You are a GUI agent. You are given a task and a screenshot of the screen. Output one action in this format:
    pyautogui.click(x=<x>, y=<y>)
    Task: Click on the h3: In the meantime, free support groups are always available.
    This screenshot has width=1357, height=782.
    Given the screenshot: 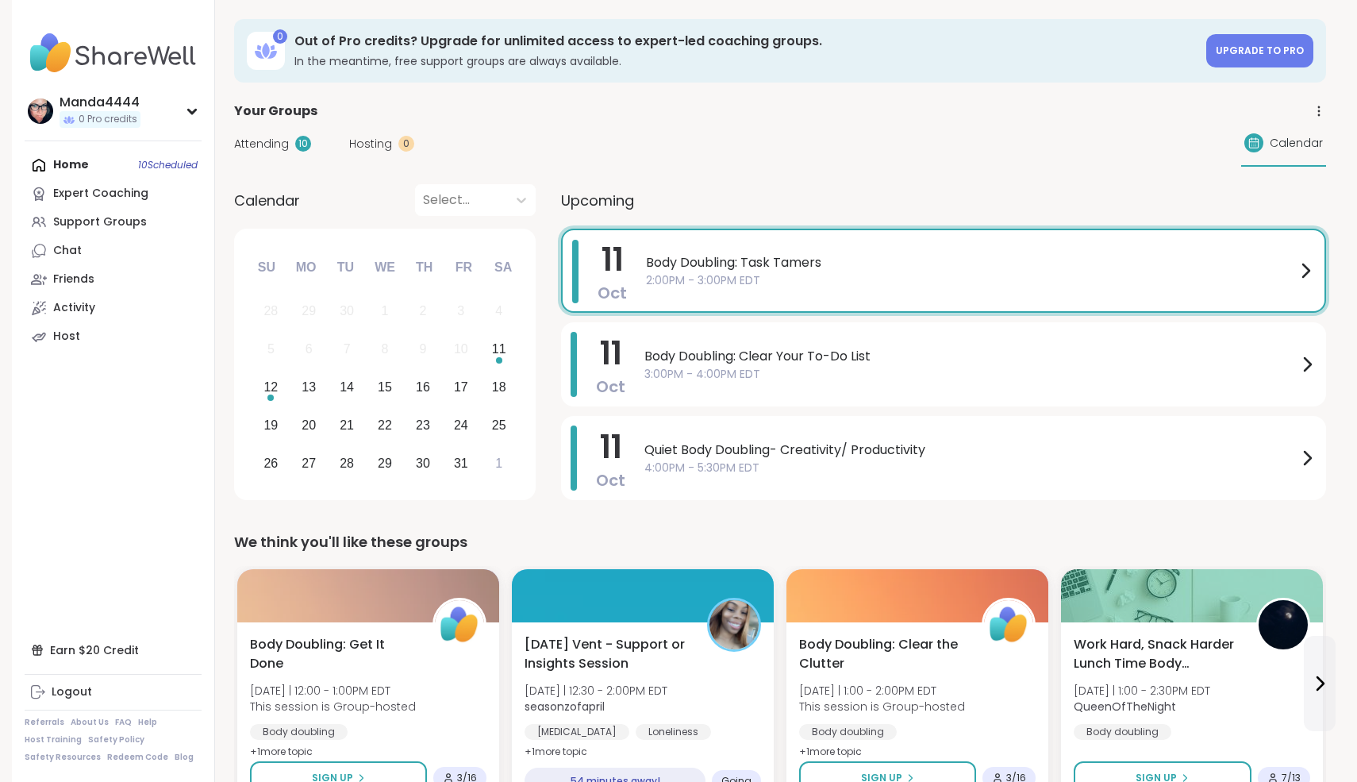 What is the action you would take?
    pyautogui.click(x=745, y=61)
    